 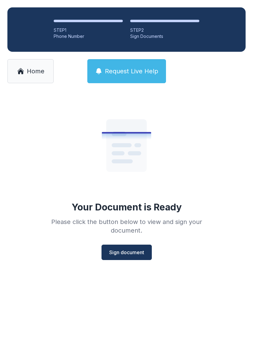 I want to click on div: Please click the button below to view and sign your document., so click(x=126, y=226).